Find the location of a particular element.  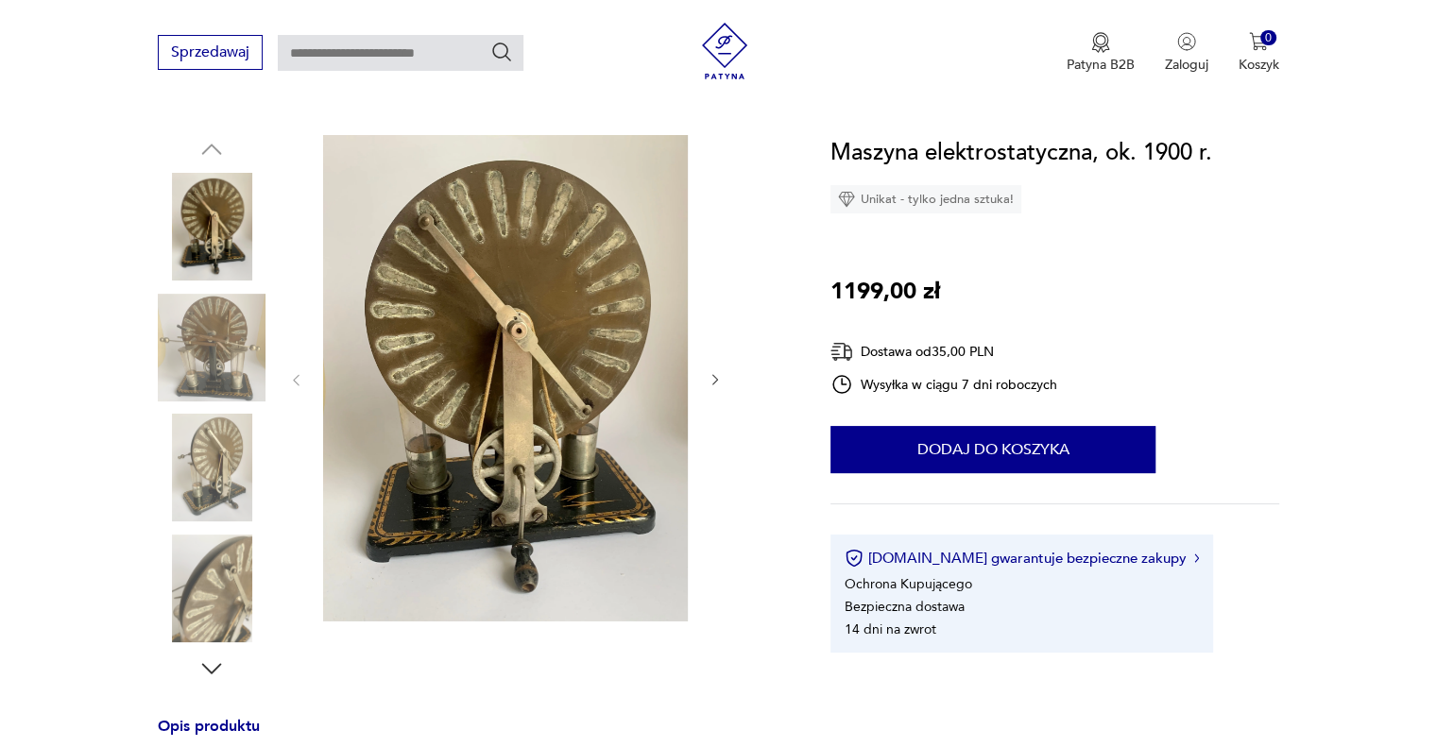

li: Ochrona Kupującego is located at coordinates (908, 584).